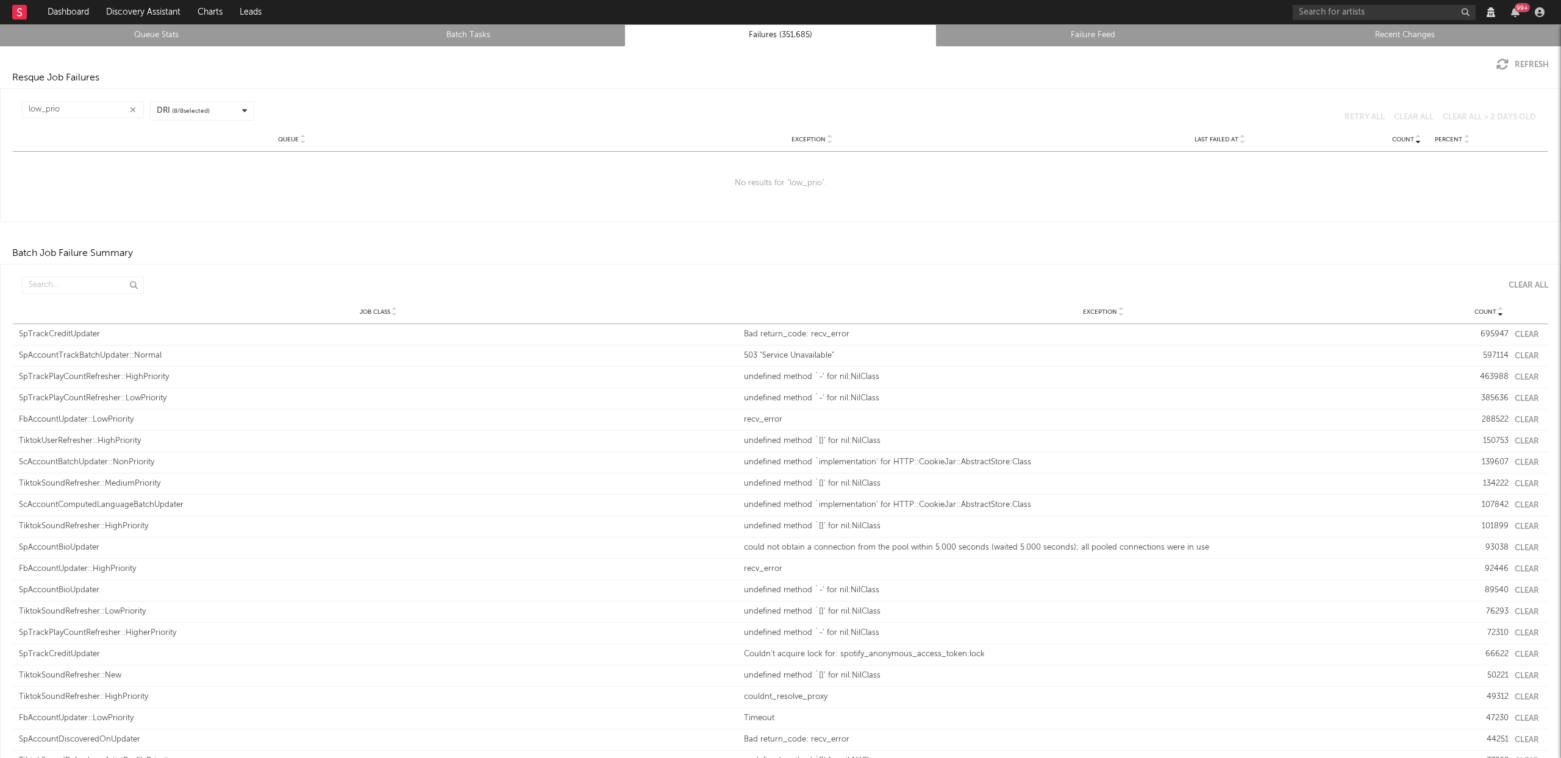 The height and width of the screenshot is (758, 1561). I want to click on div: 150753, so click(1488, 441).